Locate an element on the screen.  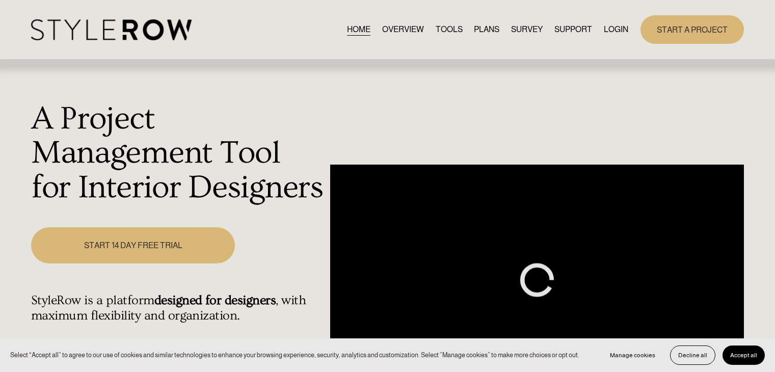
a: LOGIN is located at coordinates (616, 29).